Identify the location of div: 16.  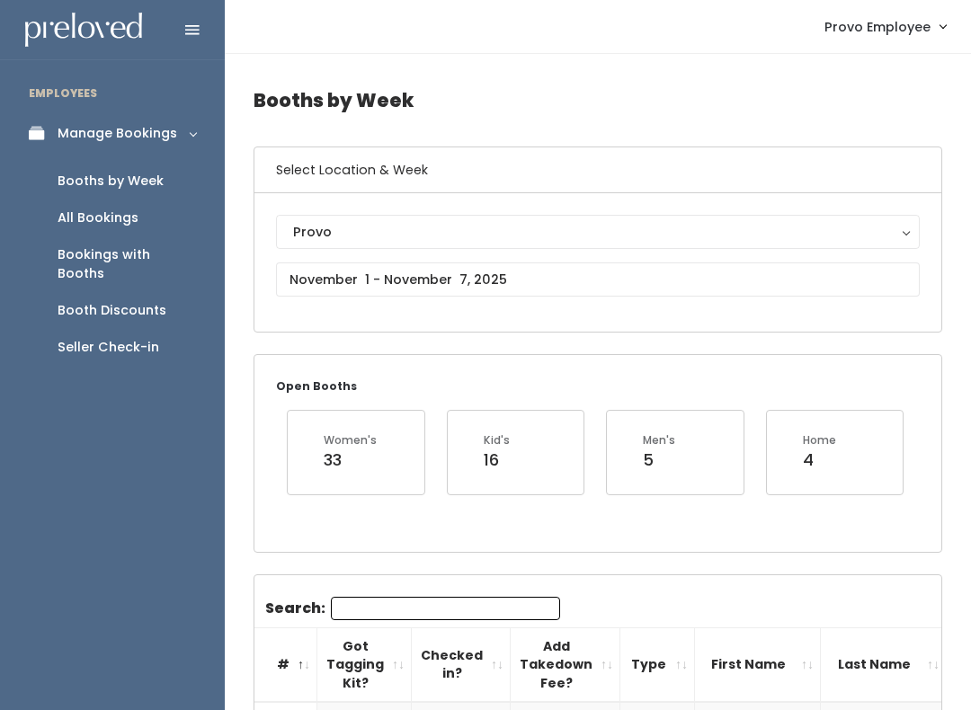
(496, 460).